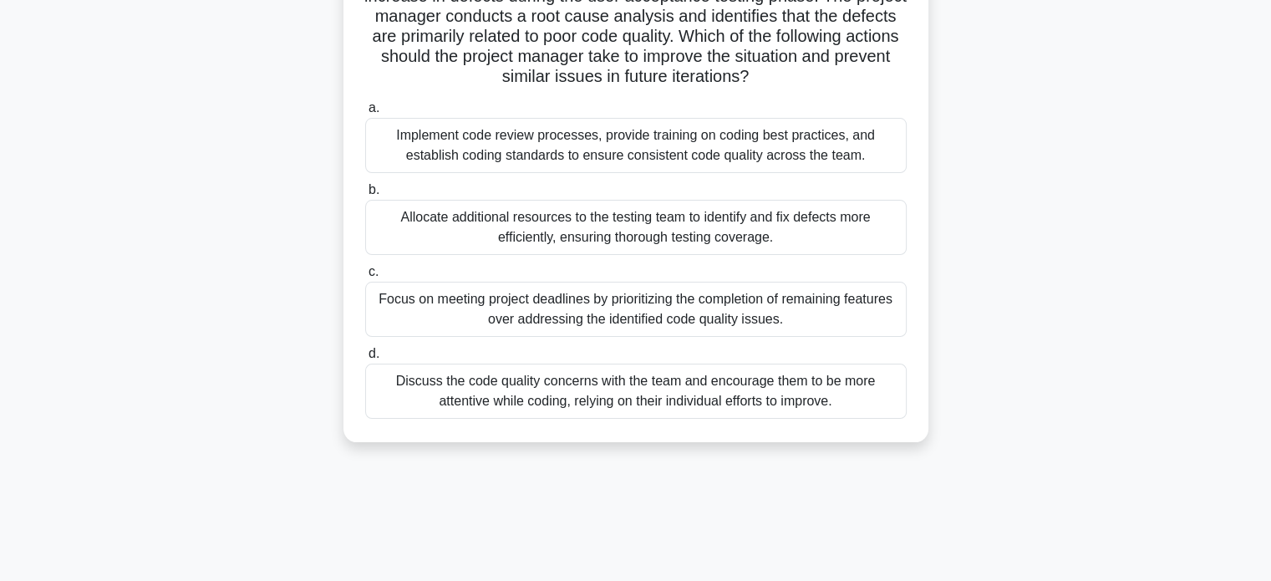 The height and width of the screenshot is (581, 1271). I want to click on div: Focus on meeting project deadlines by prioritizing the completion of remaining features over addr..., so click(636, 309).